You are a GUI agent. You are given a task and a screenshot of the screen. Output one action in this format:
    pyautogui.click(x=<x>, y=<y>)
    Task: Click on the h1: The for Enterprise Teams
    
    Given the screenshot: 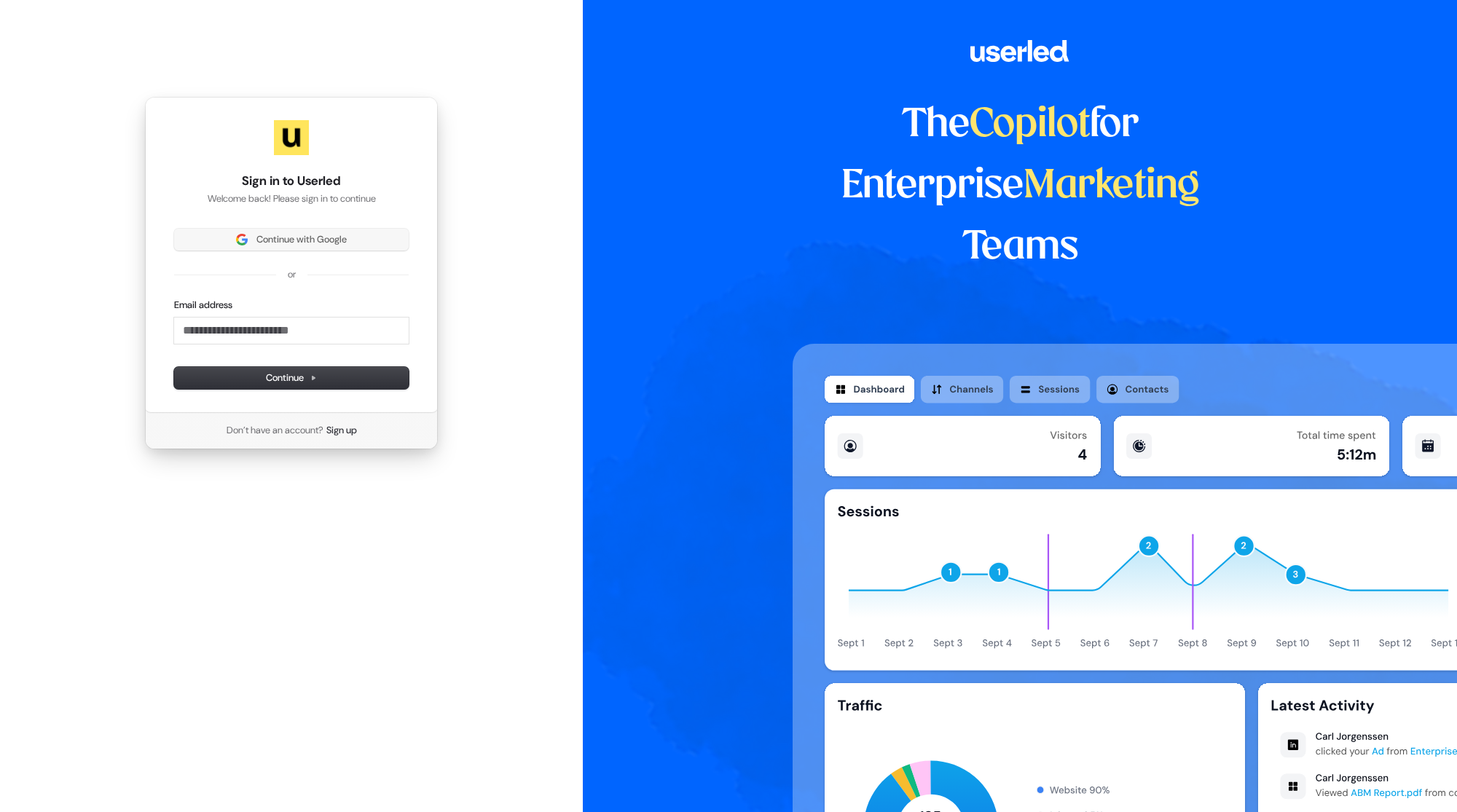 What is the action you would take?
    pyautogui.click(x=1020, y=187)
    